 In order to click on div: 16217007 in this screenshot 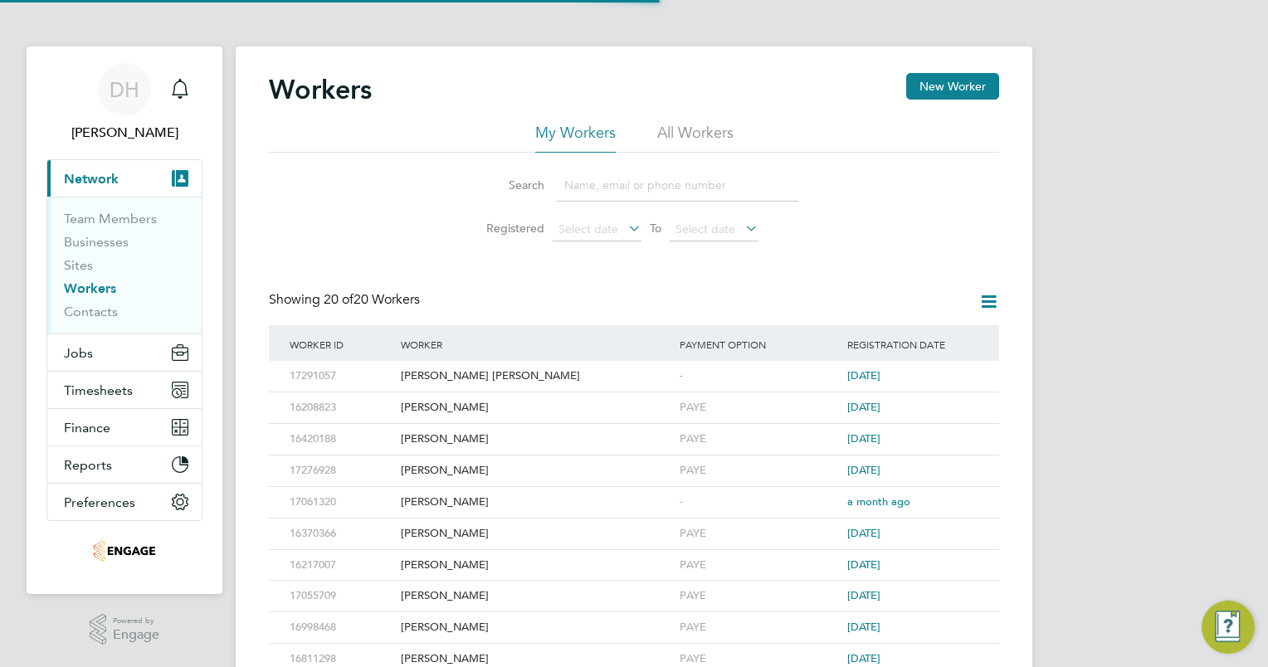, I will do `click(341, 565)`.